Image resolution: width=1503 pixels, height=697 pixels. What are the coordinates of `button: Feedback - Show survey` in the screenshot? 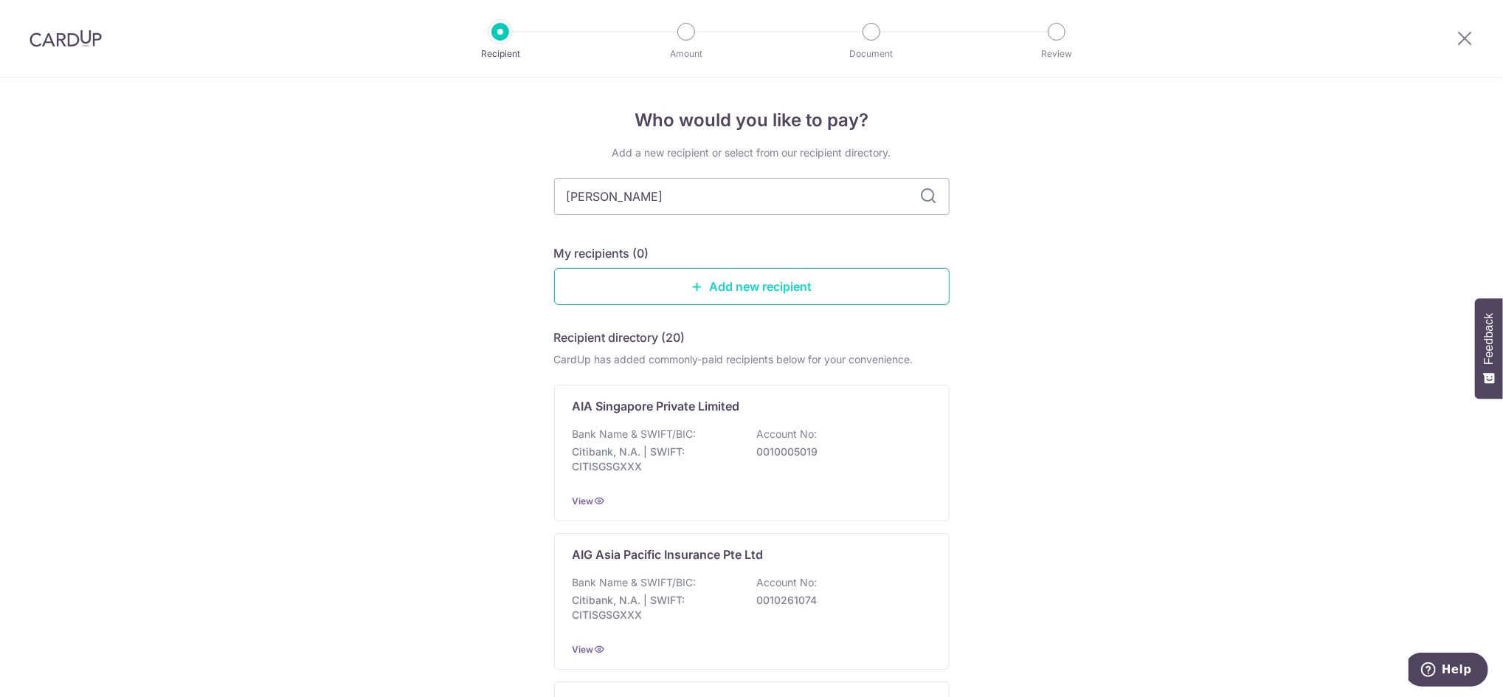 It's located at (1489, 348).